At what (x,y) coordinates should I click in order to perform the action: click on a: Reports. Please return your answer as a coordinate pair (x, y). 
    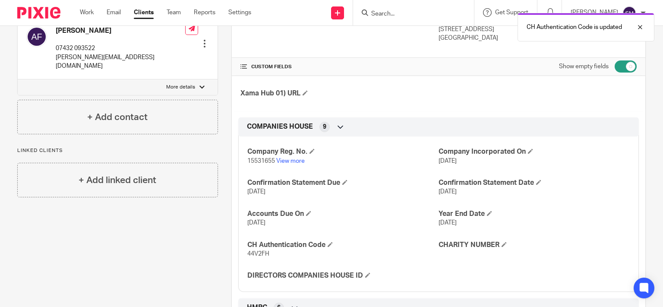
    Looking at the image, I should click on (205, 13).